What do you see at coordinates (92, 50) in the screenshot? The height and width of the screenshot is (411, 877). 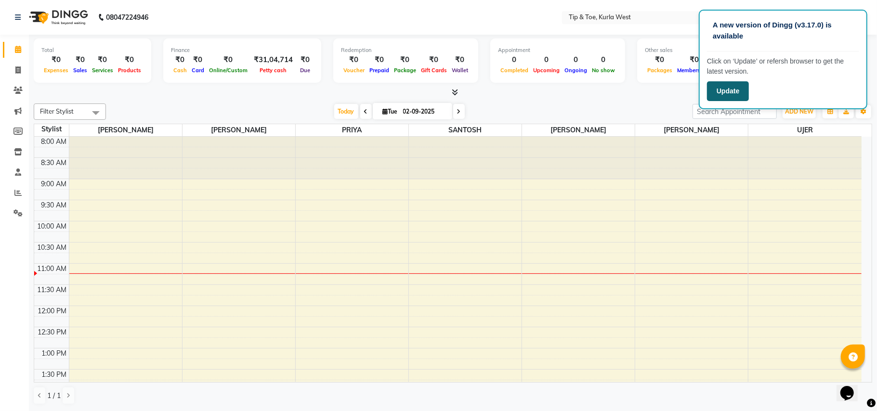 I see `div: Total` at bounding box center [92, 50].